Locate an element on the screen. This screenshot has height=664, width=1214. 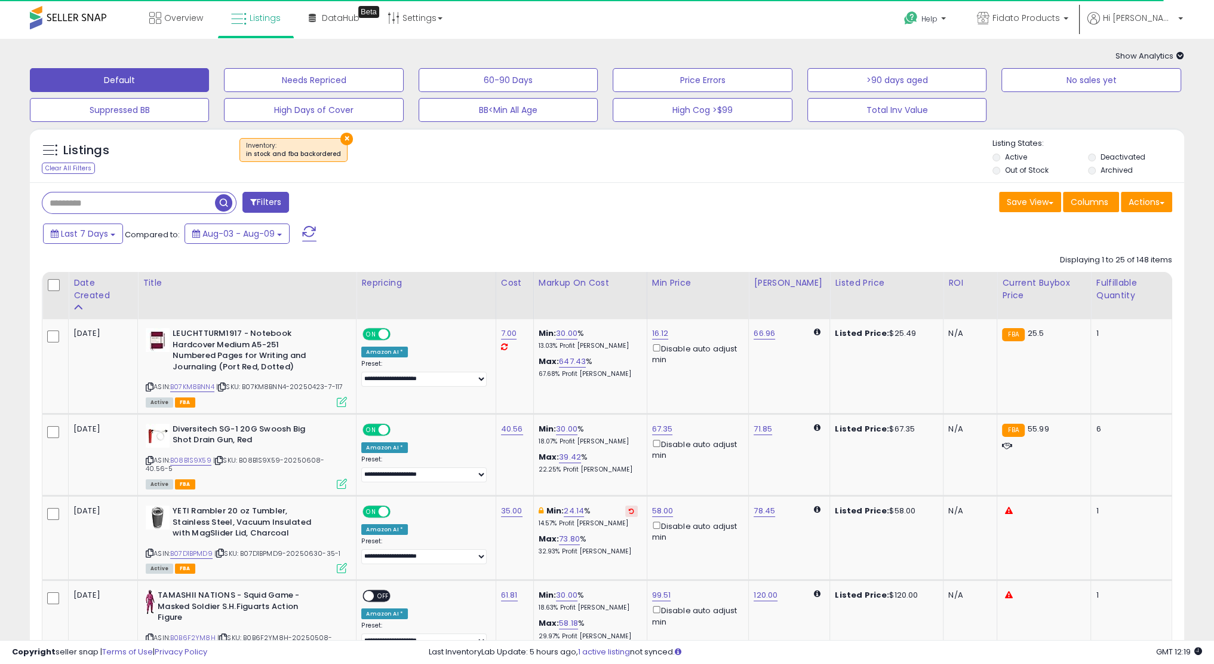
div: Current Buybox Price is located at coordinates (1044, 289).